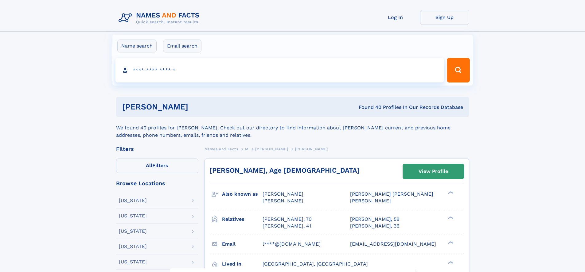  What do you see at coordinates (368, 108) in the screenshot?
I see `div: Found 40 Profiles In Our Records Database` at bounding box center [368, 108].